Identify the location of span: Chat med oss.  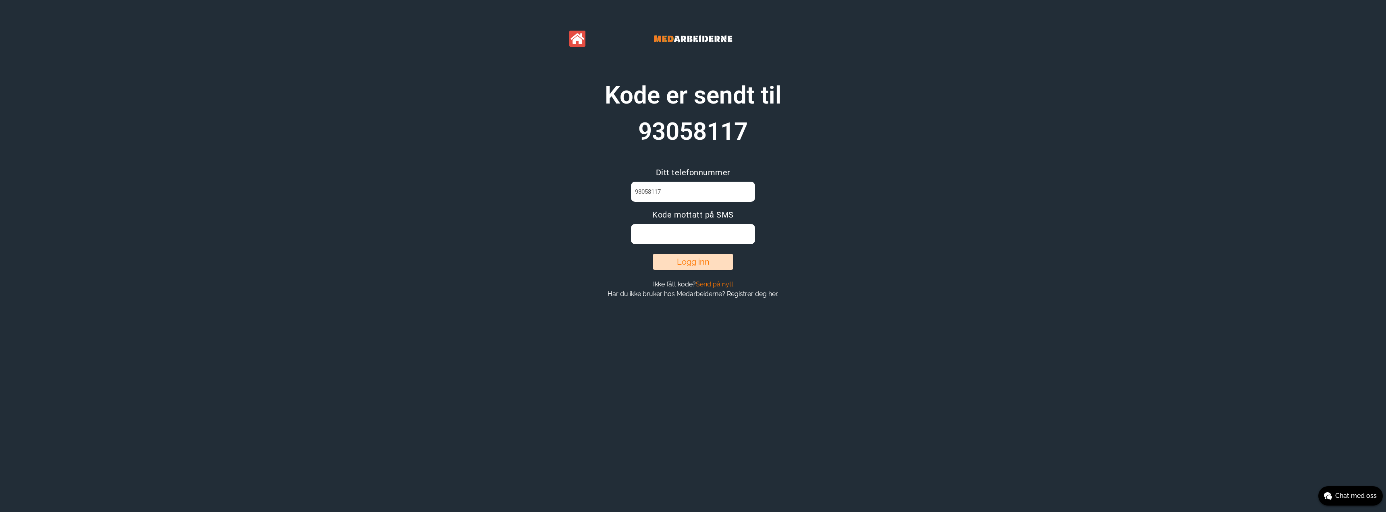
(1356, 496).